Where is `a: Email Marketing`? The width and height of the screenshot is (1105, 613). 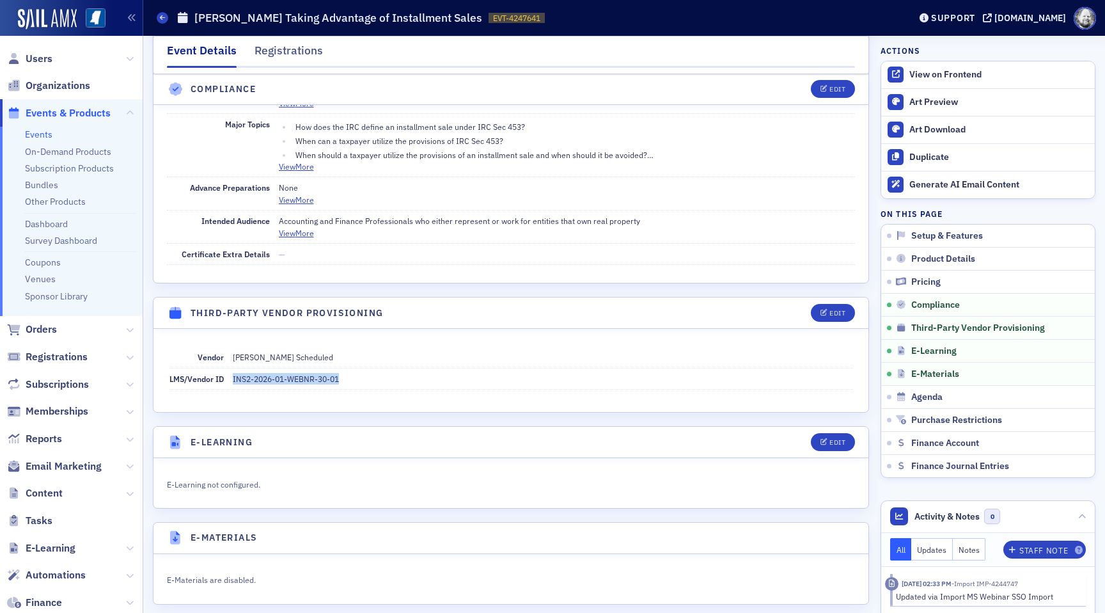 a: Email Marketing is located at coordinates (54, 466).